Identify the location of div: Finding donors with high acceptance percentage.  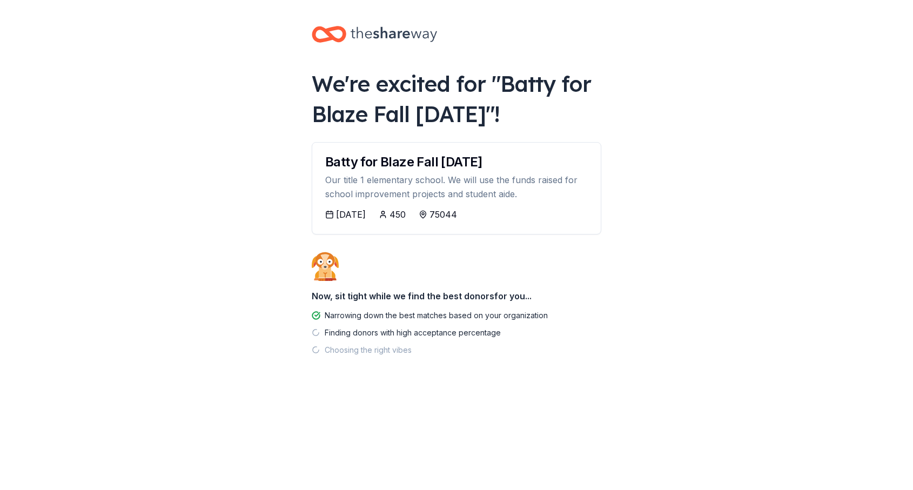
(413, 333).